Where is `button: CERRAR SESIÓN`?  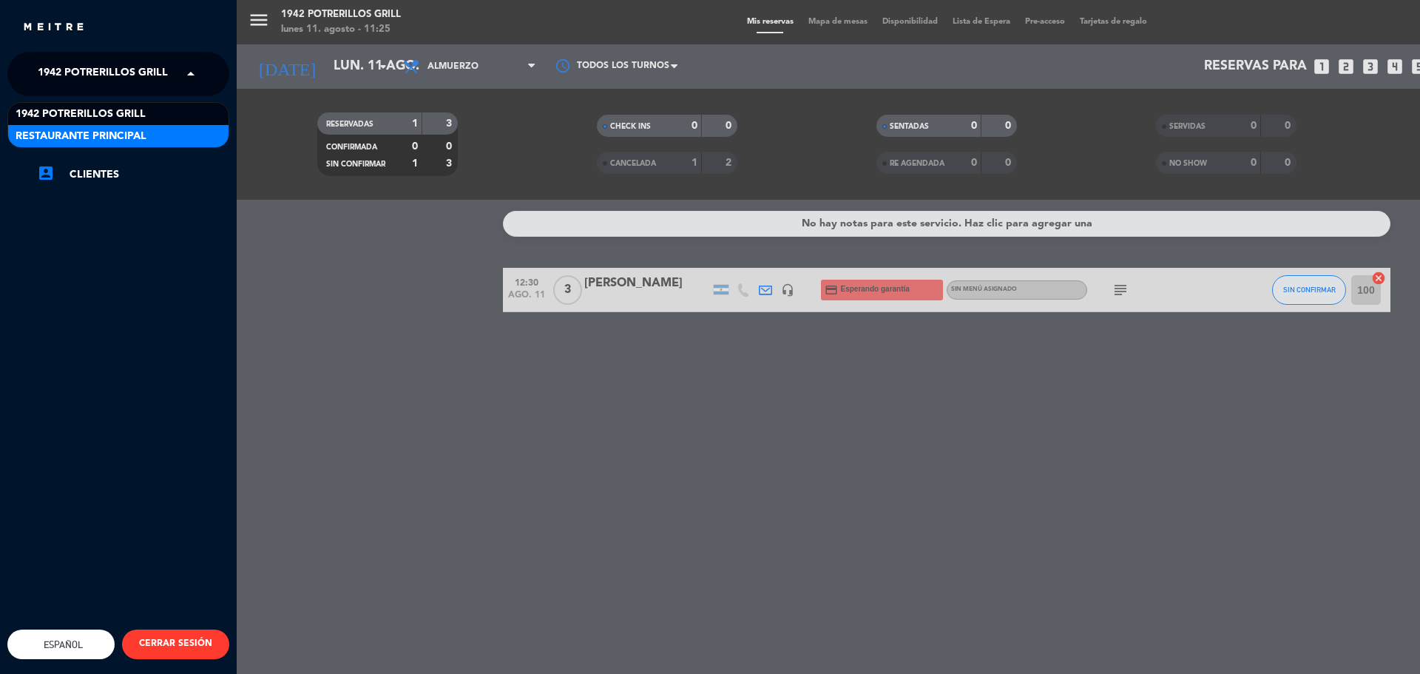
button: CERRAR SESIÓN is located at coordinates (175, 644).